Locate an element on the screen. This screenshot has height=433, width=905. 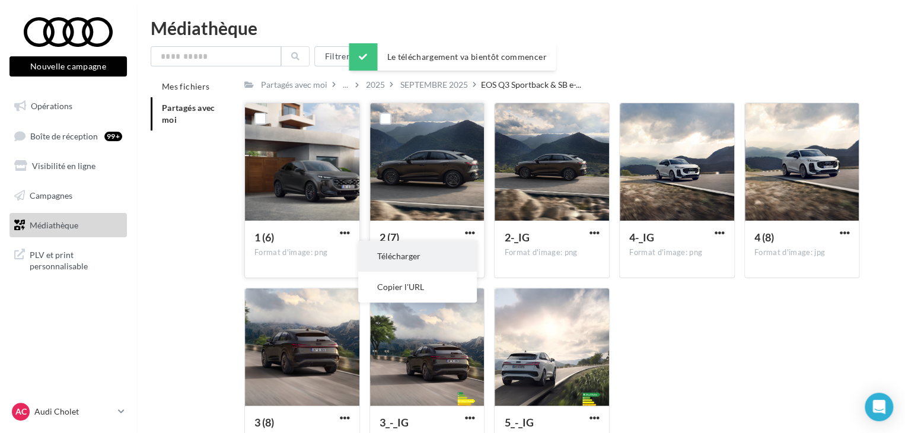
button: Copier l'URL is located at coordinates (418, 287).